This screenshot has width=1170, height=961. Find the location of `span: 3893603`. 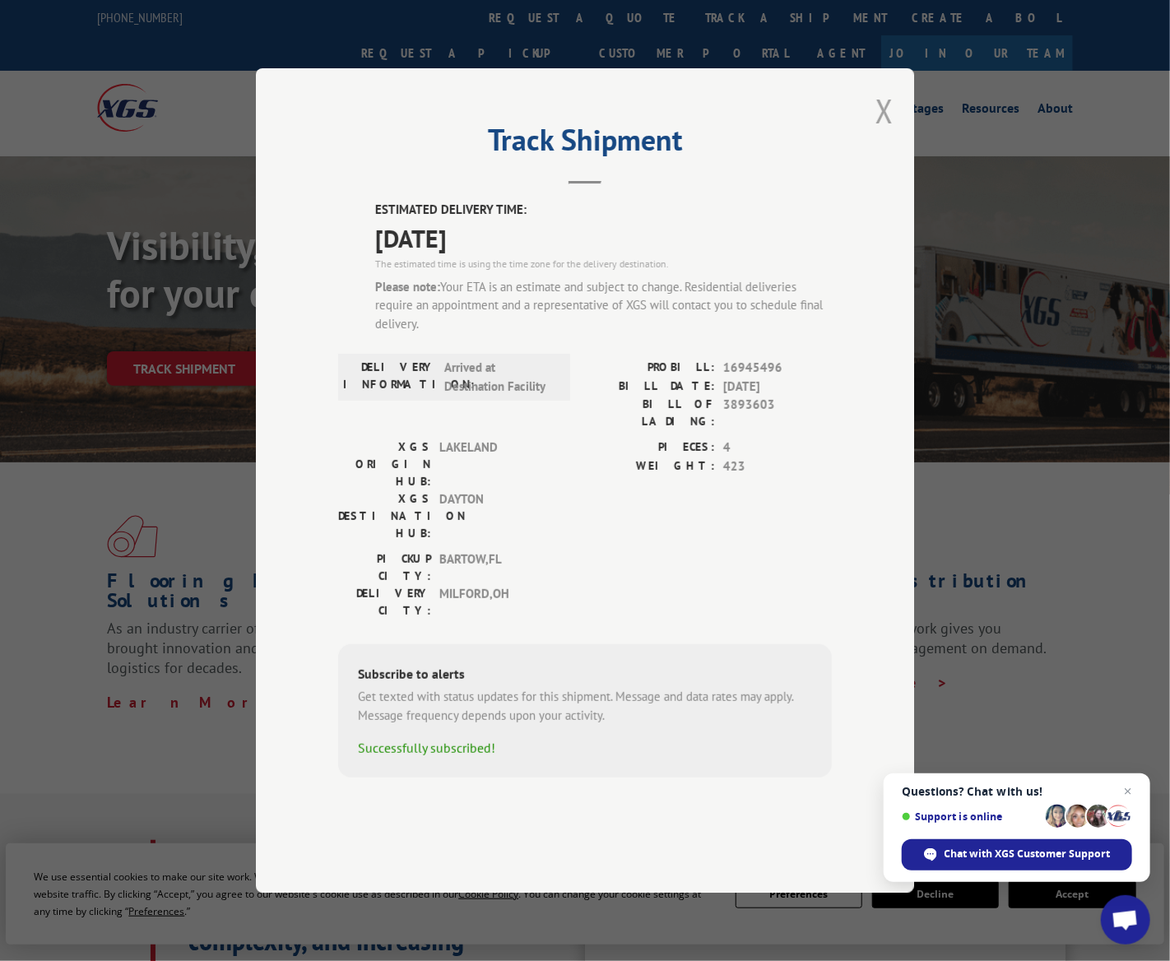

span: 3893603 is located at coordinates (778, 413).